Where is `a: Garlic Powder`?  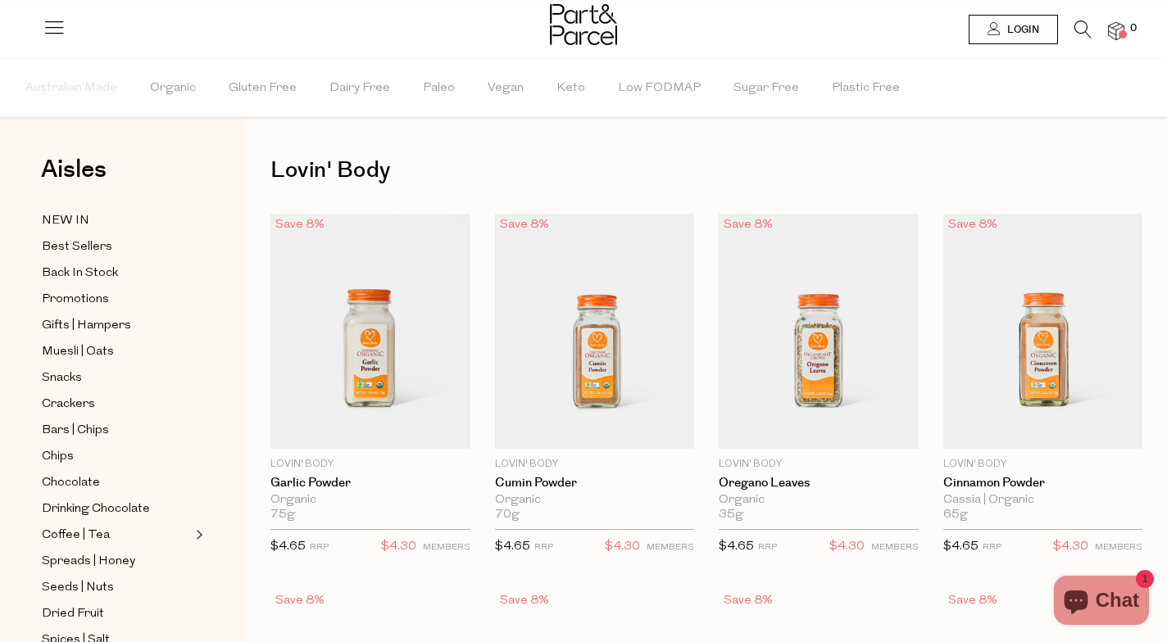
a: Garlic Powder is located at coordinates (370, 483).